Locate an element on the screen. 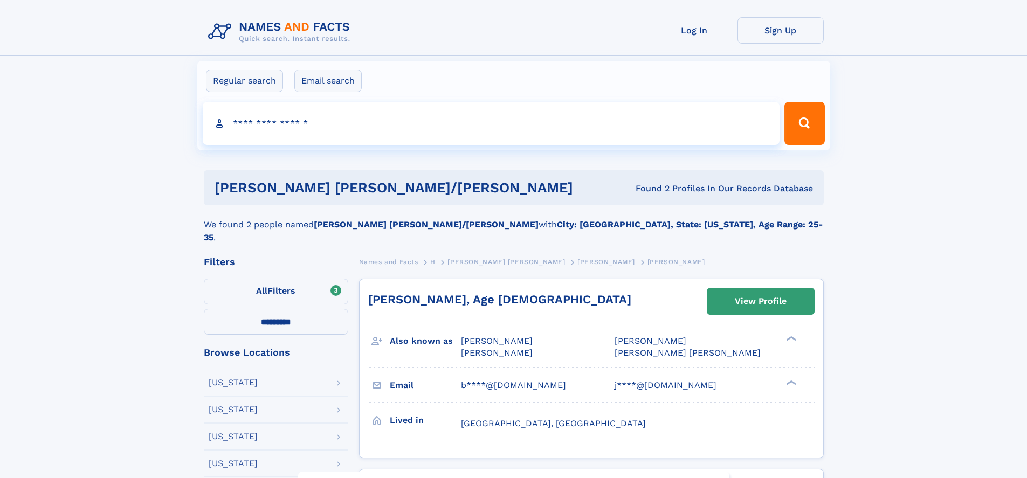 The image size is (1027, 478). div: We found 2 people named with . is located at coordinates (514, 225).